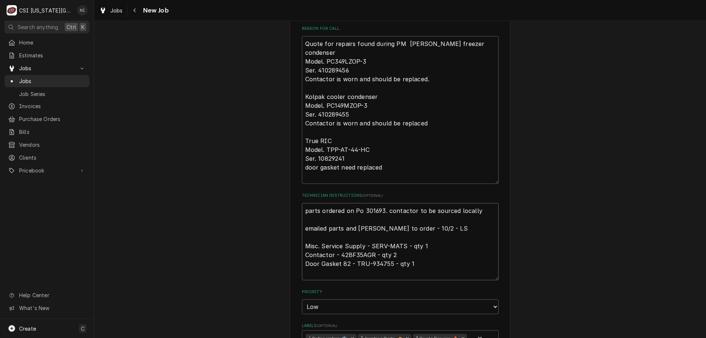  What do you see at coordinates (12, 10) in the screenshot?
I see `div: C` at bounding box center [12, 10].